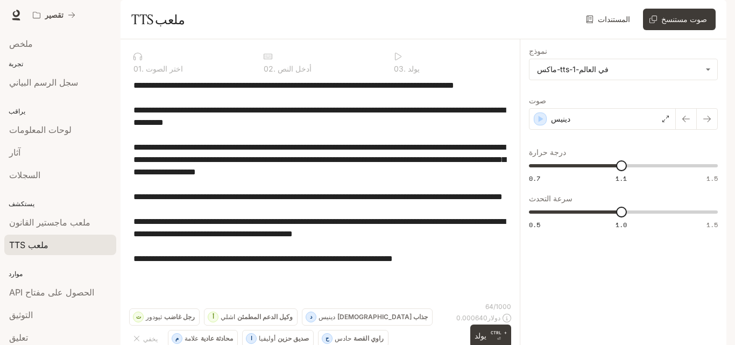 The width and height of the screenshot is (735, 345). Describe the element at coordinates (293, 338) in the screenshot. I see `font: صديق حزين` at that location.